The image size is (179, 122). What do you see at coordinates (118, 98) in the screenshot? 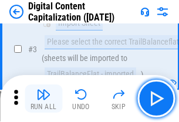
I see `button: Skip` at bounding box center [118, 98].